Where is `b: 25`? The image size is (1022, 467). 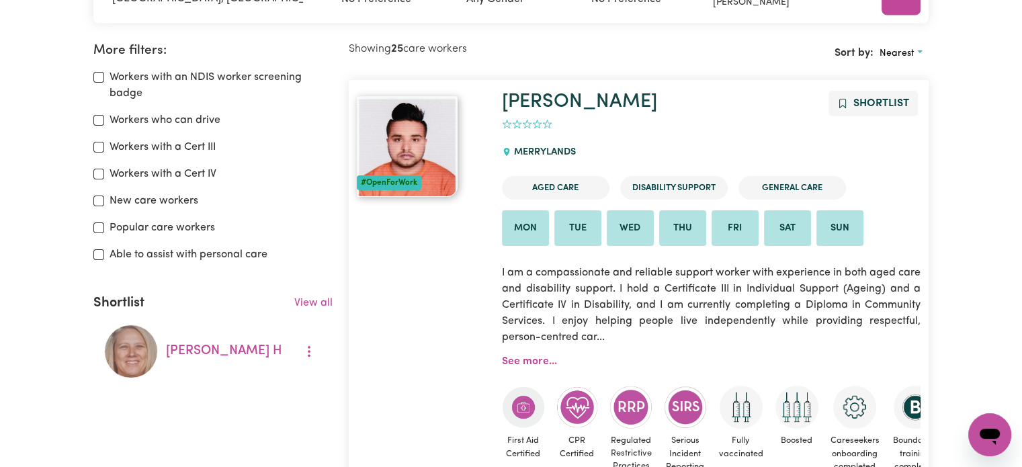
b: 25 is located at coordinates (397, 49).